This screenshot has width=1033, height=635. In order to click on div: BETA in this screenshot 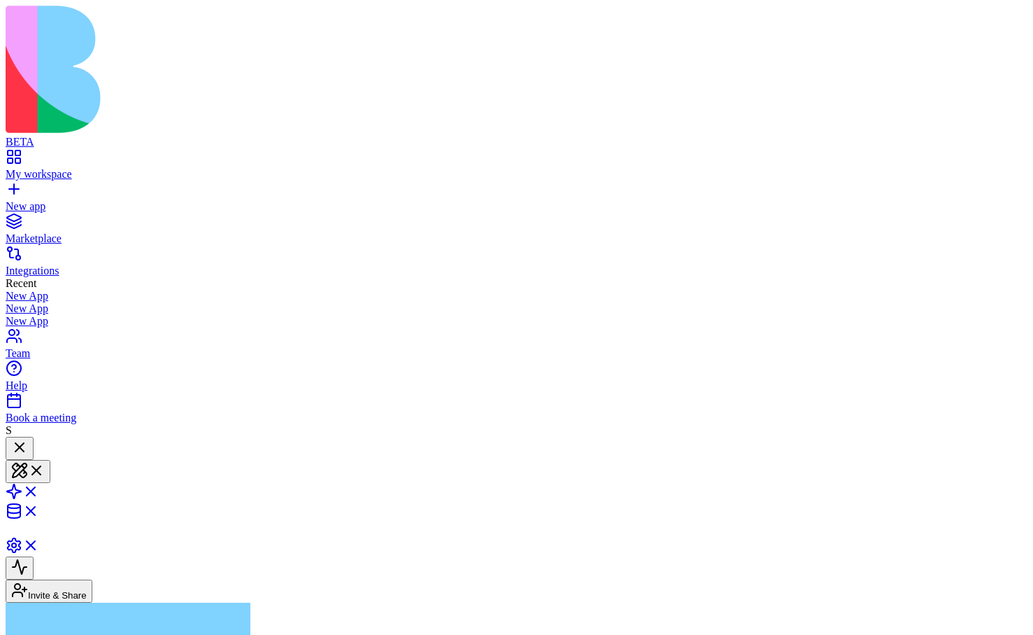, I will do `click(516, 142)`.